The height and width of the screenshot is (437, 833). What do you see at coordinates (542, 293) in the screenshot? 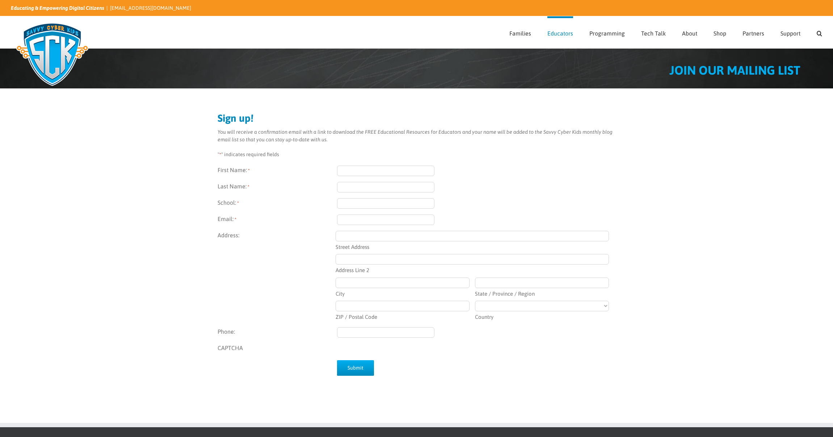
I see `label: State / Province / Region` at bounding box center [542, 293].